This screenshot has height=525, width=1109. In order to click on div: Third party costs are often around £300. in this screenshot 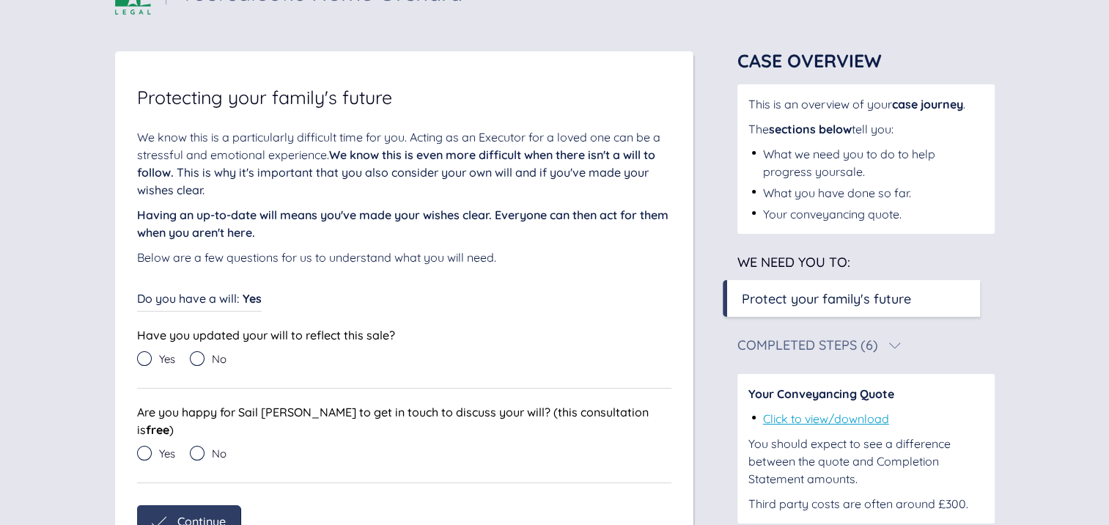, I will do `click(866, 504)`.